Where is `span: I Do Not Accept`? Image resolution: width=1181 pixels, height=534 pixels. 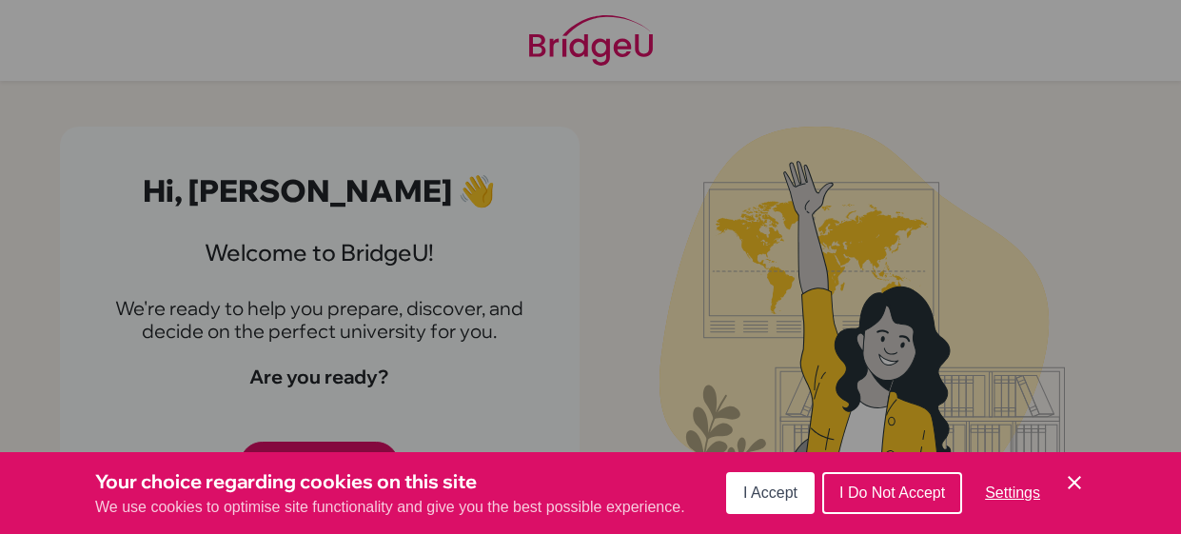
span: I Do Not Accept is located at coordinates (892, 492).